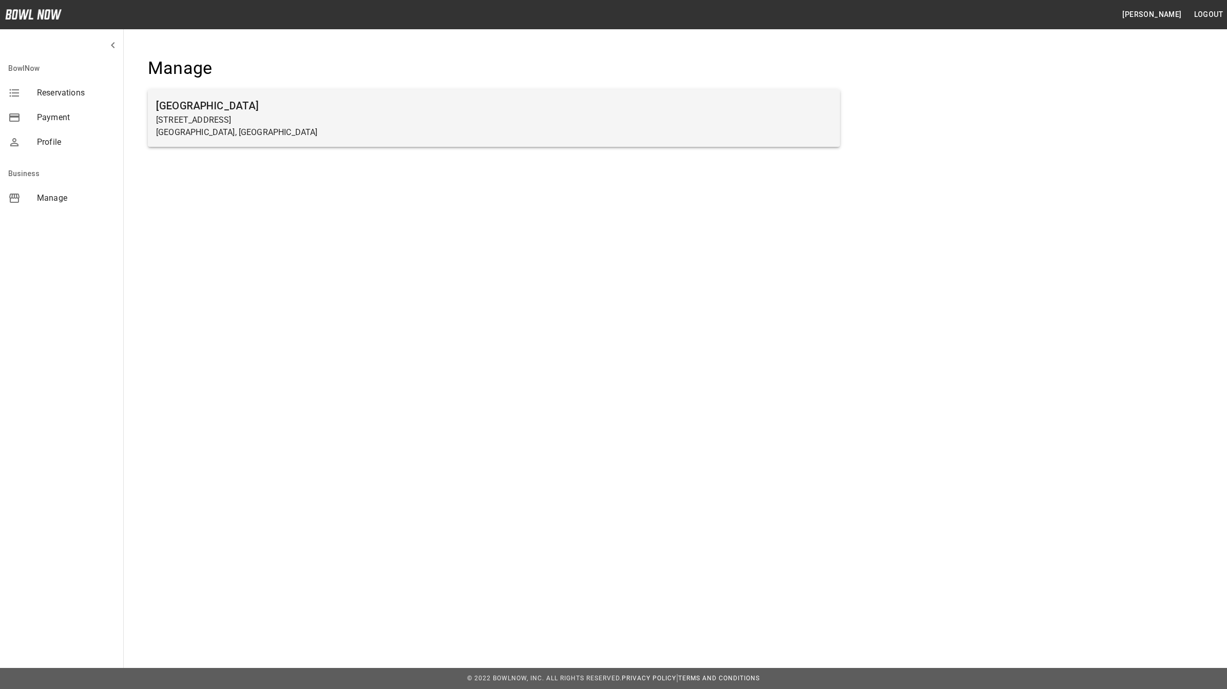 This screenshot has height=689, width=1227. What do you see at coordinates (76, 118) in the screenshot?
I see `span: Payment` at bounding box center [76, 118].